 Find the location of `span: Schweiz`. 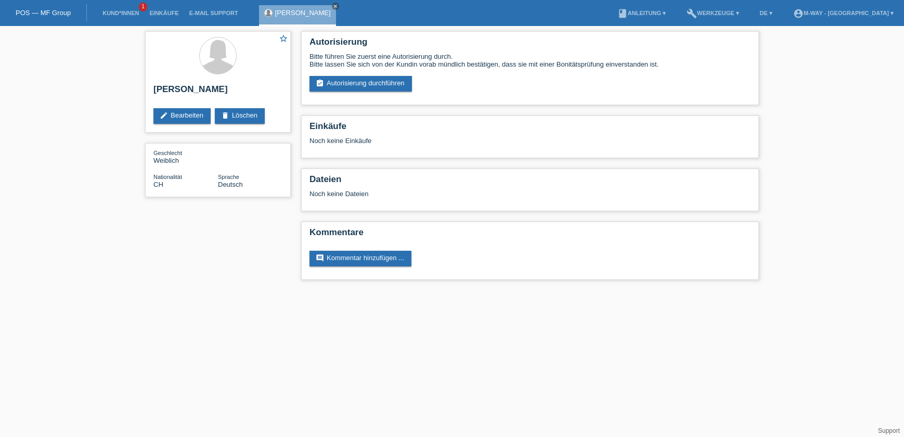

span: Schweiz is located at coordinates (158, 184).